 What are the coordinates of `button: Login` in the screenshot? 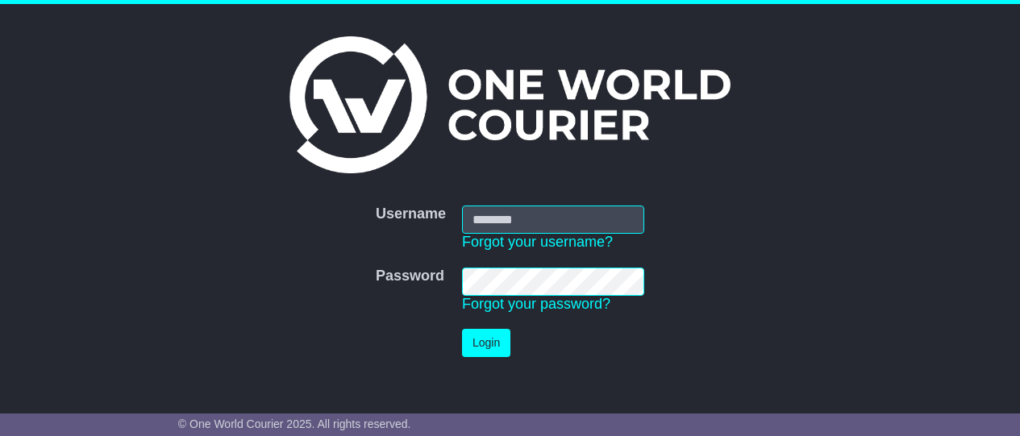 It's located at (486, 343).